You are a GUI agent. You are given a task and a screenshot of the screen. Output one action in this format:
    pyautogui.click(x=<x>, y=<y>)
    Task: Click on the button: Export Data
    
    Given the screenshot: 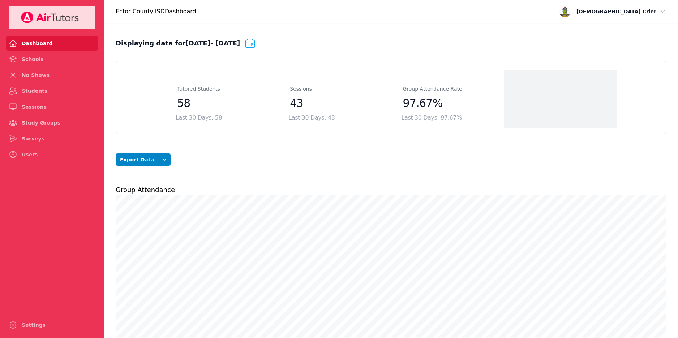 What is the action you would take?
    pyautogui.click(x=137, y=160)
    